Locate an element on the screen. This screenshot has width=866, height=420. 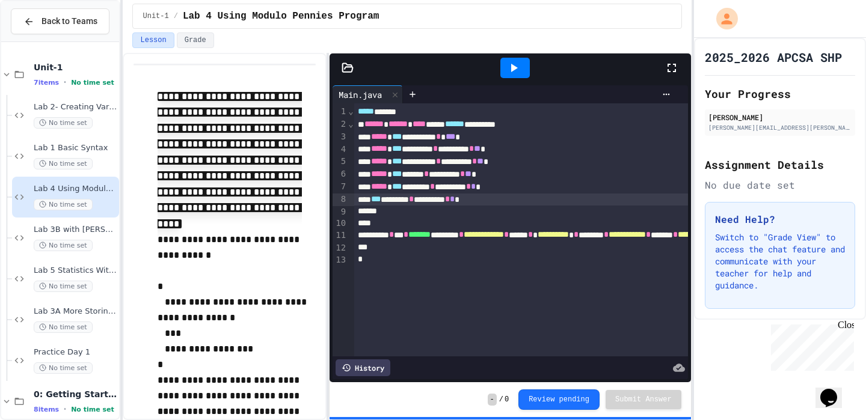
span: Practice Day 1 is located at coordinates (75, 352).